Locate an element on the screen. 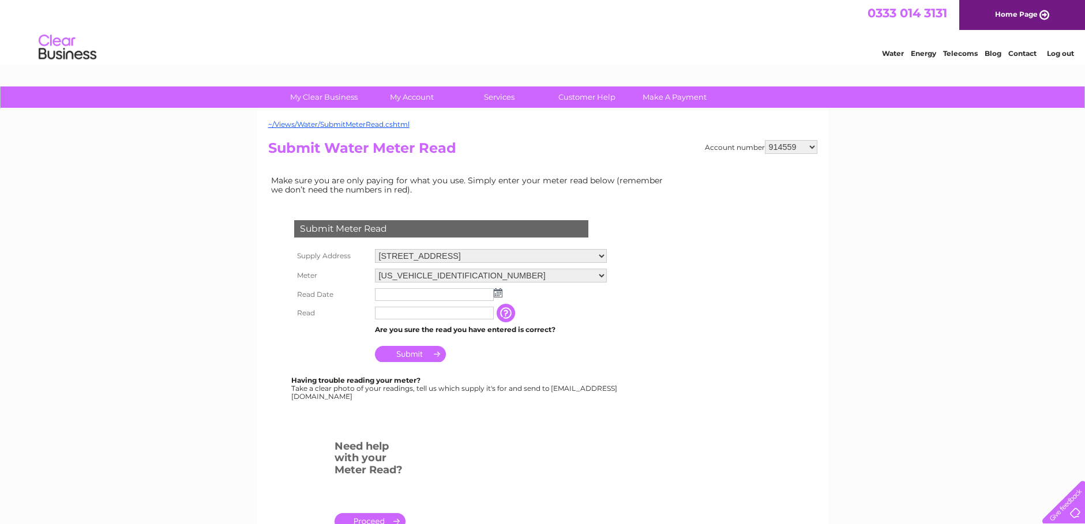 The image size is (1085, 524). div: Submit Meter Read is located at coordinates (441, 229).